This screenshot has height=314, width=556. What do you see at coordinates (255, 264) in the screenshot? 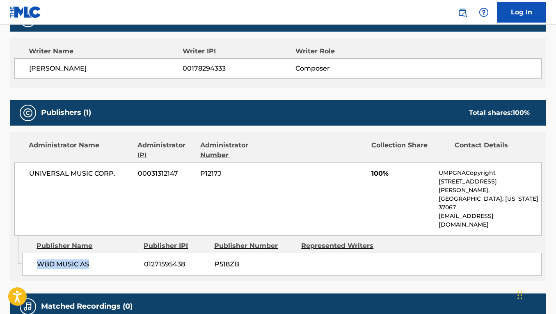
I see `span: P518ZB` at bounding box center [255, 264].